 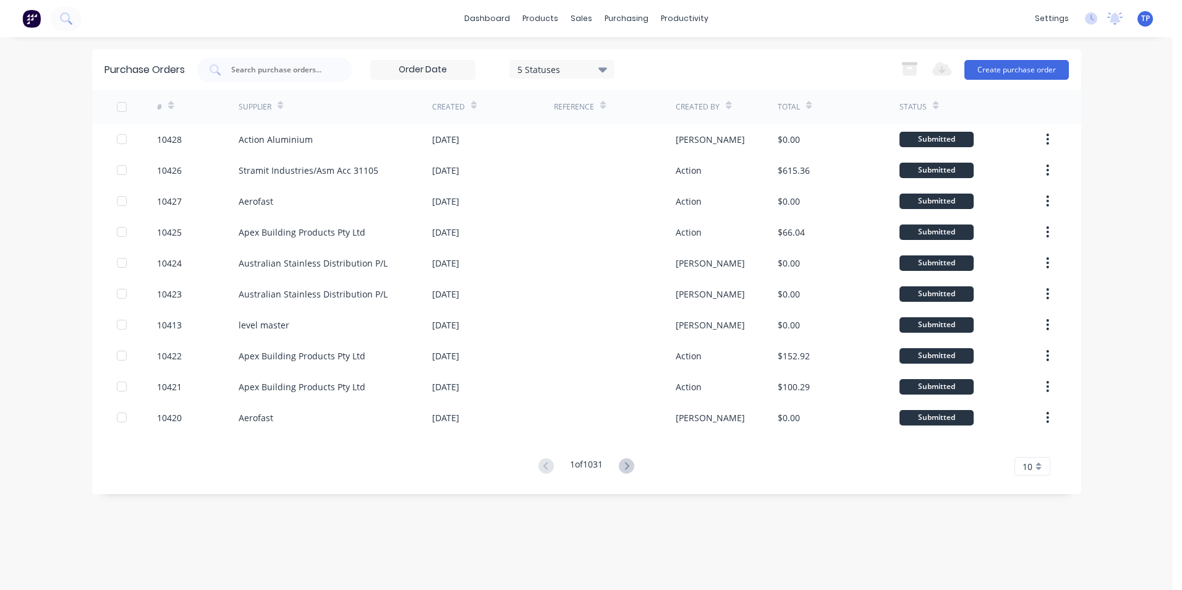 What do you see at coordinates (423, 70) in the screenshot?
I see `input: Order Date` at bounding box center [423, 70].